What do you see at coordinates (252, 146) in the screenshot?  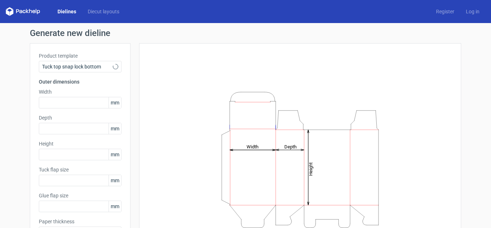 I see `tspan: Width` at bounding box center [252, 146].